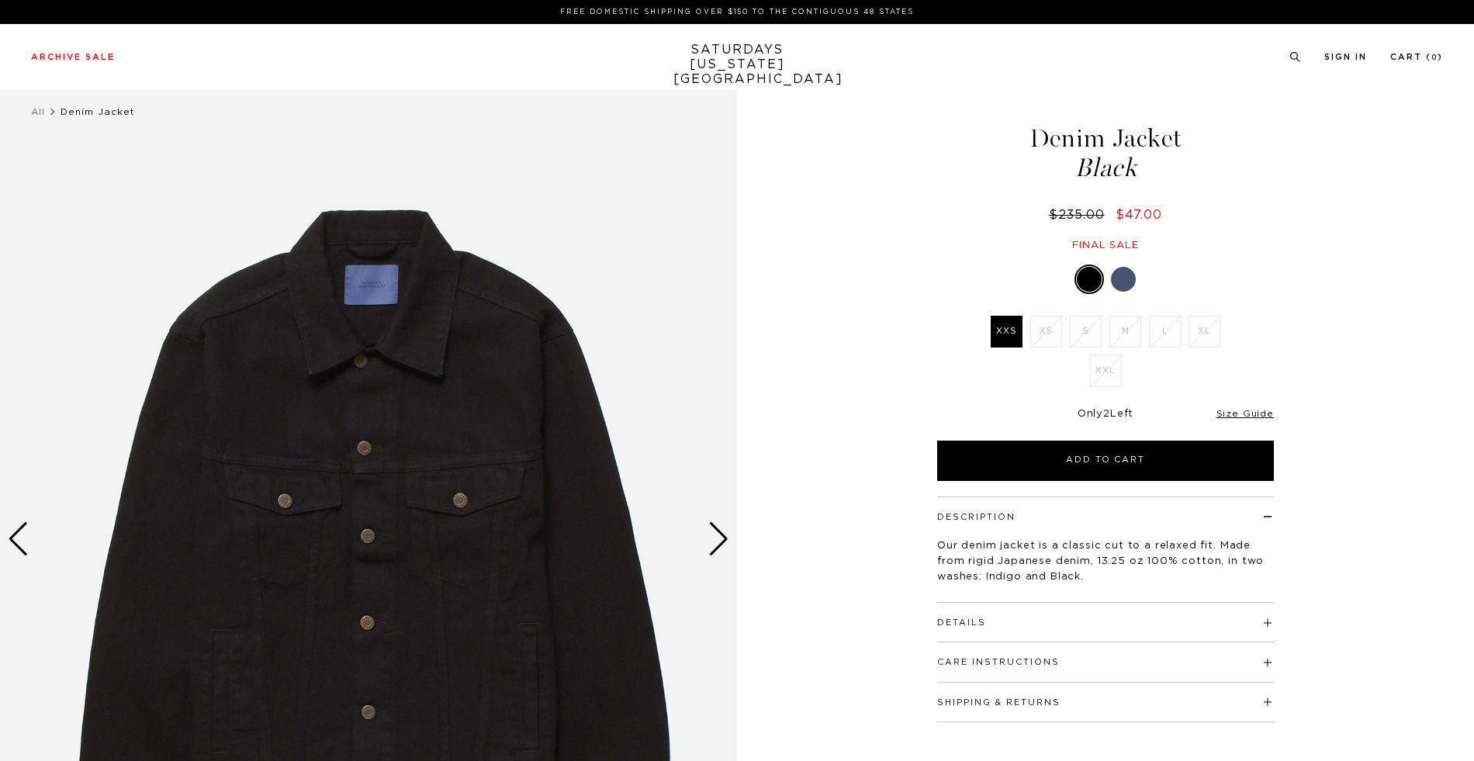  What do you see at coordinates (1080, 215) in the screenshot?
I see `del: $235.00` at bounding box center [1080, 215].